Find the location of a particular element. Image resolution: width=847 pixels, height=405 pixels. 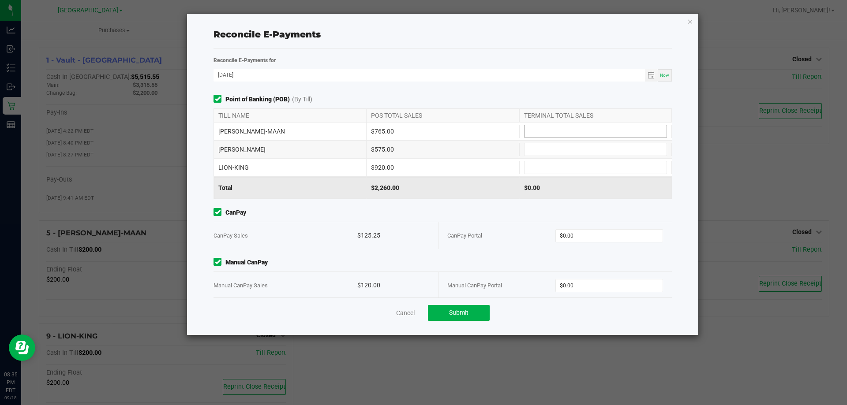

div: $125.25 is located at coordinates (393, 236).